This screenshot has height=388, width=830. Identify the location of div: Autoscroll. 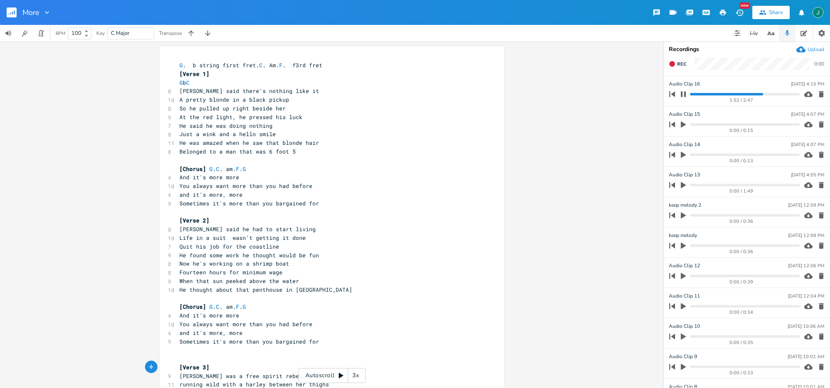
(332, 376).